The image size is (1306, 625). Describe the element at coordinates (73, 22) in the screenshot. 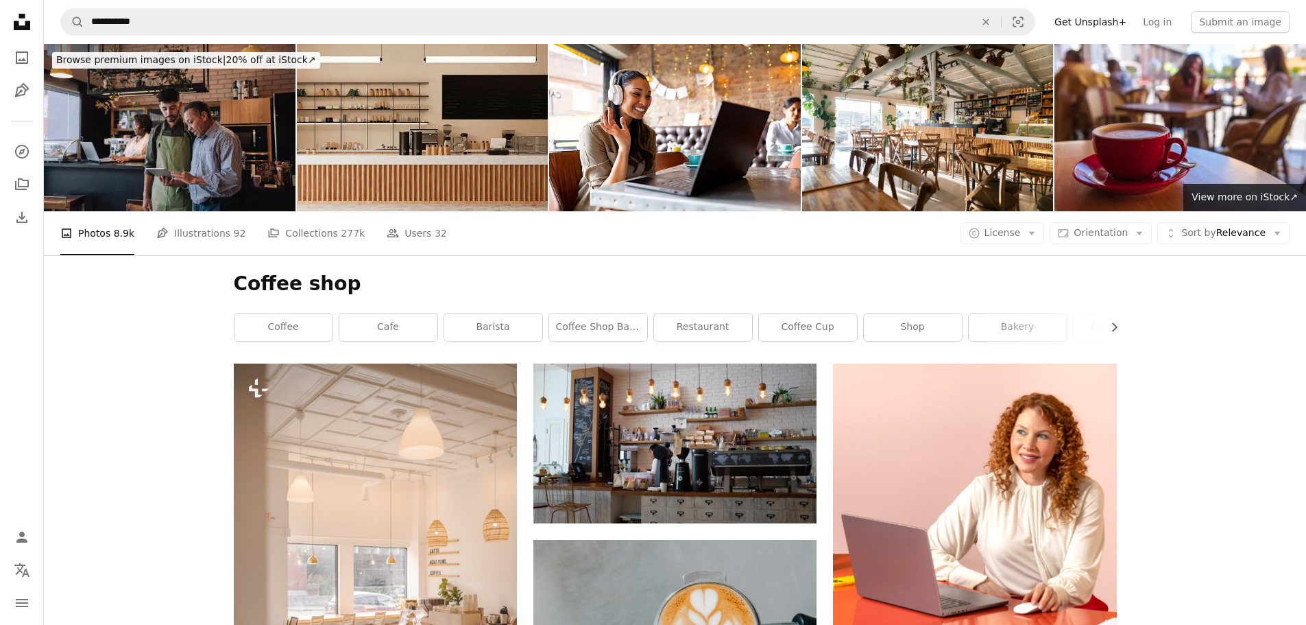

I see `button: Search Unsplash` at that location.